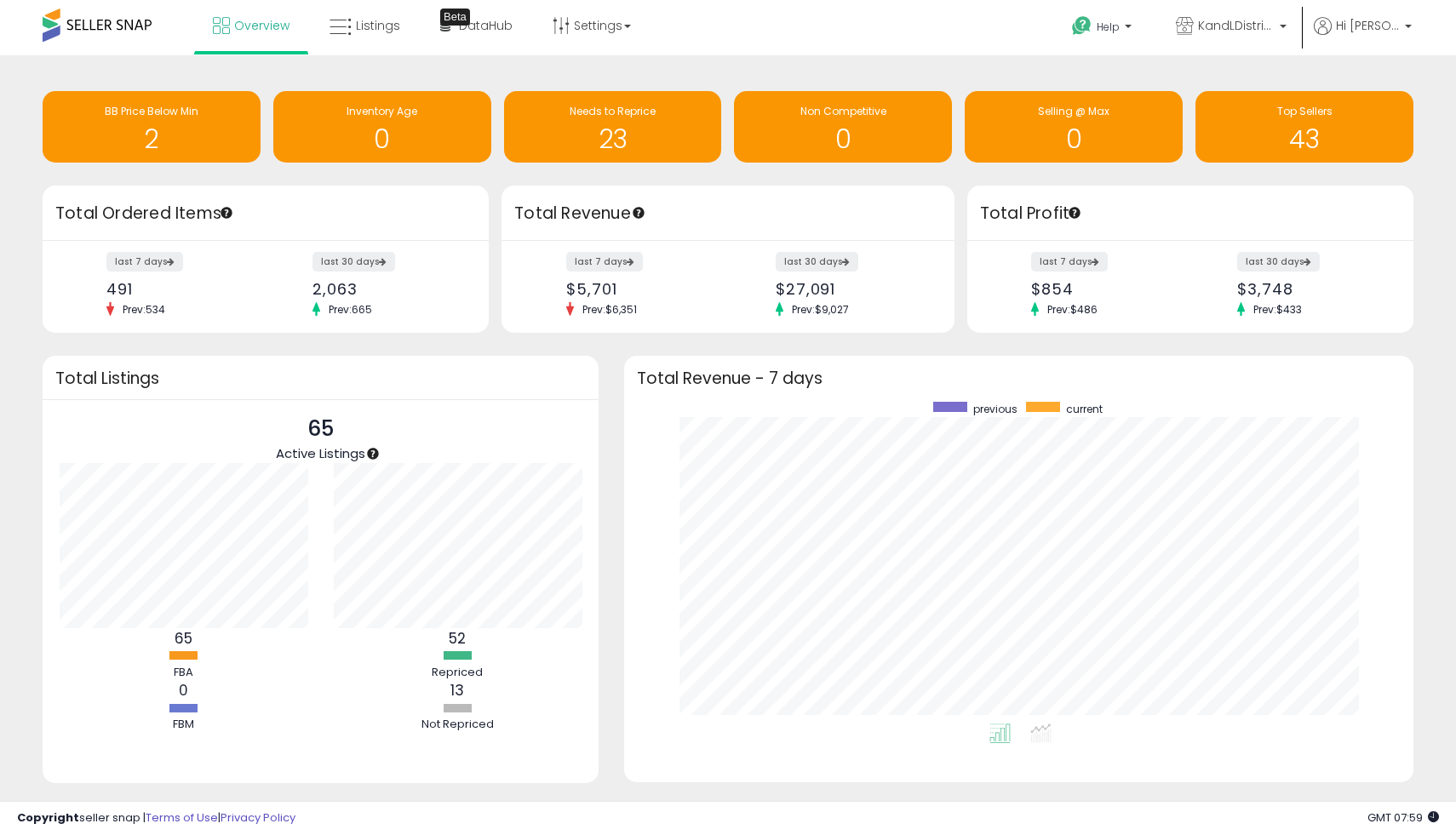  I want to click on h3: Total Listings, so click(320, 378).